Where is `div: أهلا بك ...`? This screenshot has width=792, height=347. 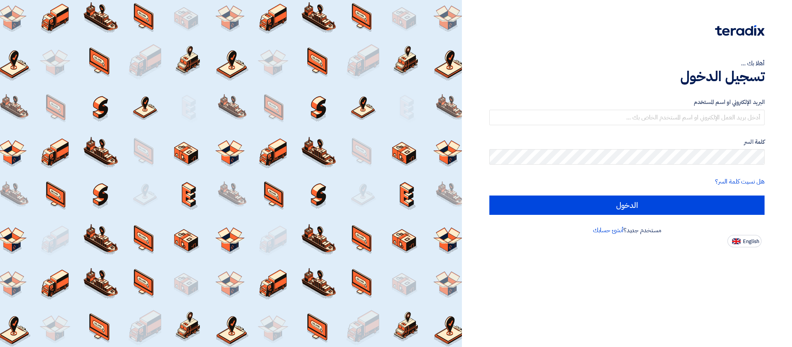 div: أهلا بك ... is located at coordinates (627, 63).